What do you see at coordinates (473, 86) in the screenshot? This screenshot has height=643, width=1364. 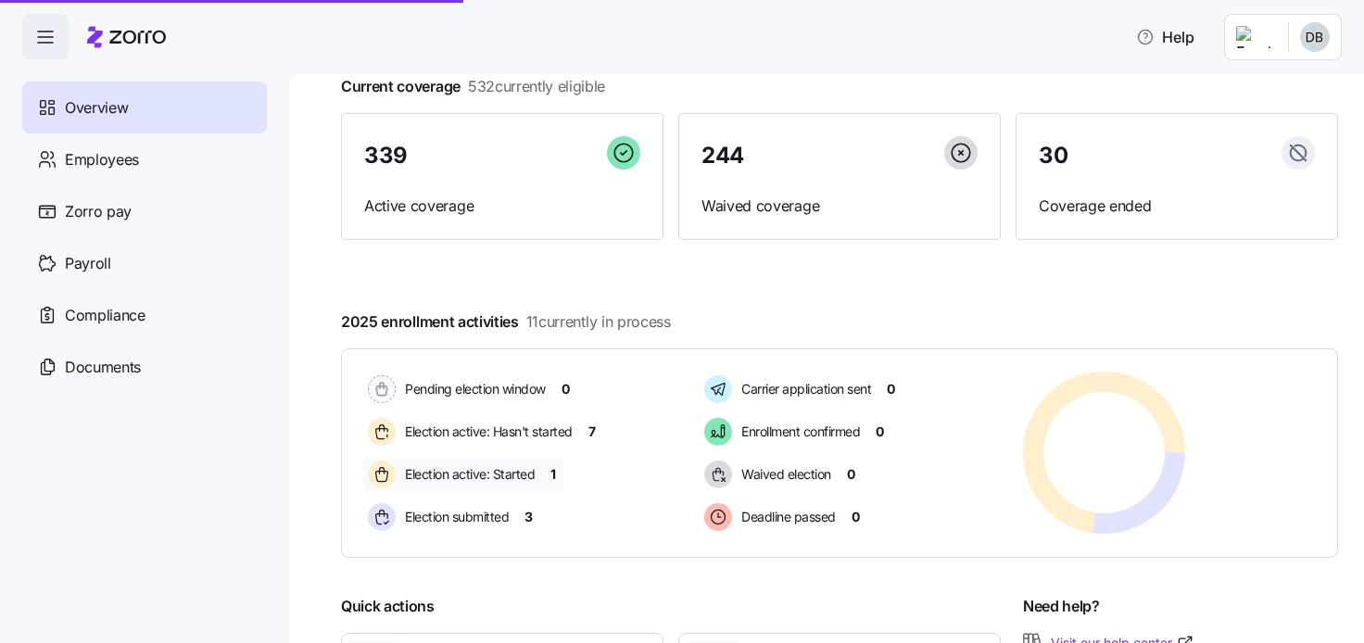 I see `span: Current coverage` at bounding box center [473, 86].